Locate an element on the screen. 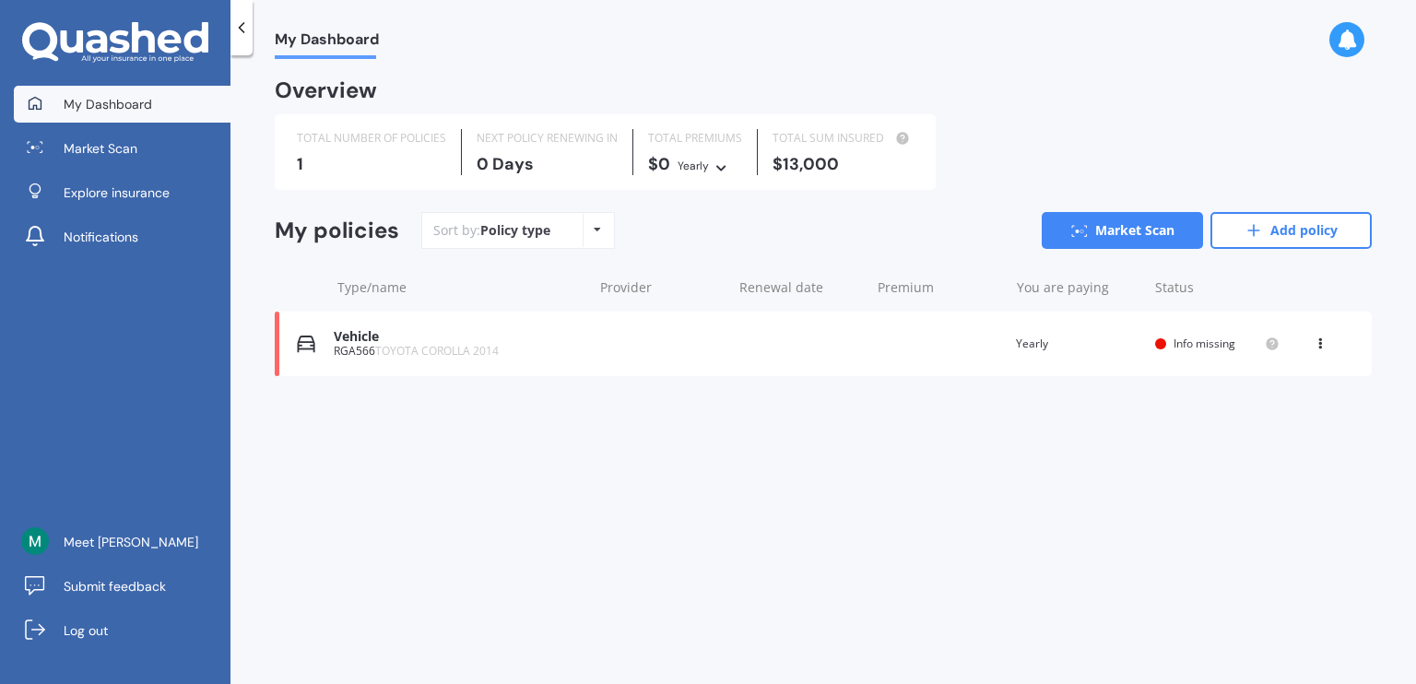 The width and height of the screenshot is (1416, 684). a: Submit feedback is located at coordinates (122, 586).